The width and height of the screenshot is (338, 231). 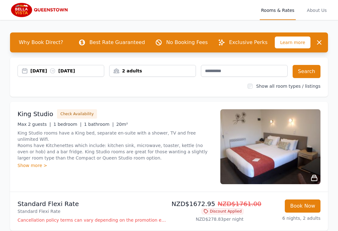 What do you see at coordinates (222, 212) in the screenshot?
I see `span: Discount Applied` at bounding box center [222, 212].